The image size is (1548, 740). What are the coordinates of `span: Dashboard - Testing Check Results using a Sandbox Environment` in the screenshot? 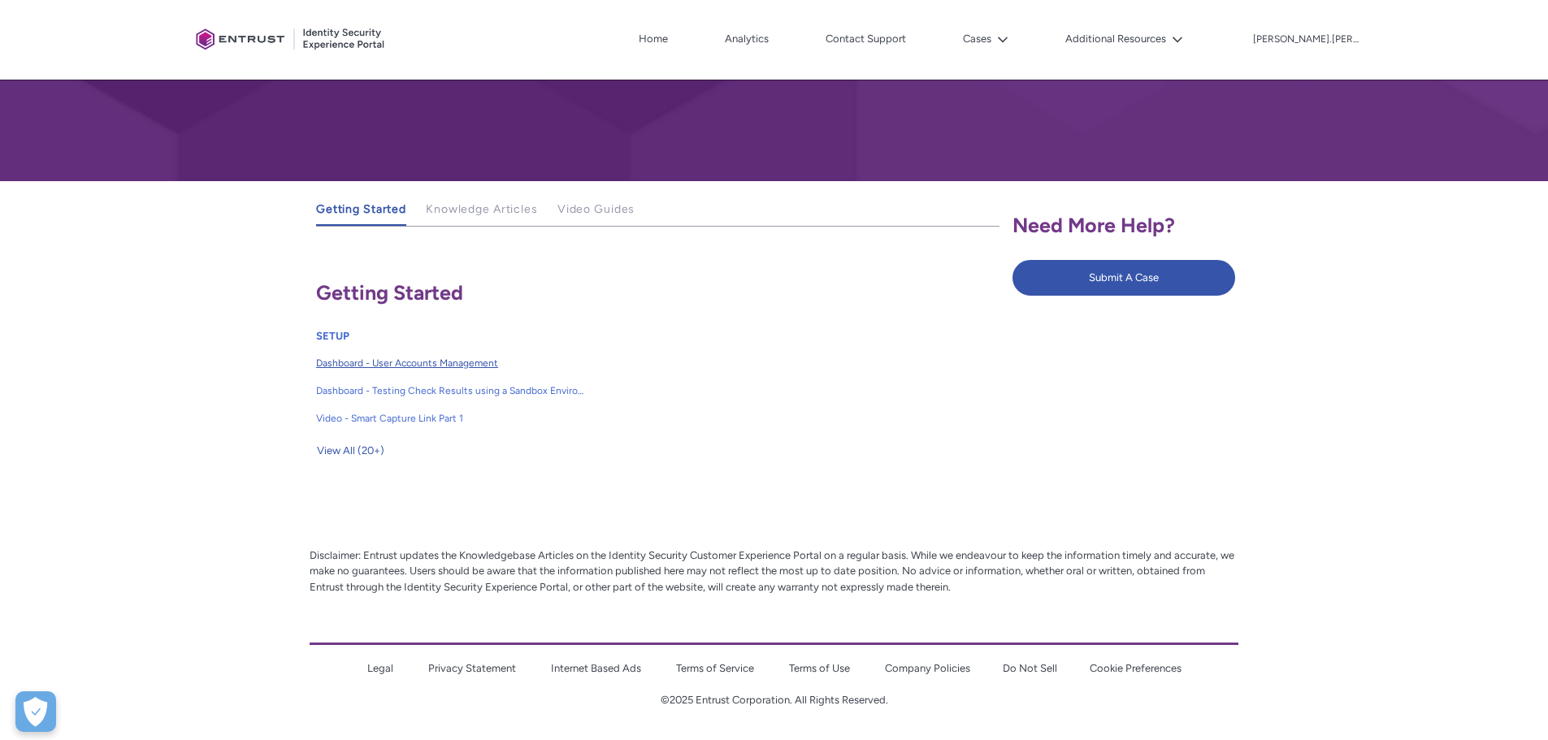 It's located at (451, 391).